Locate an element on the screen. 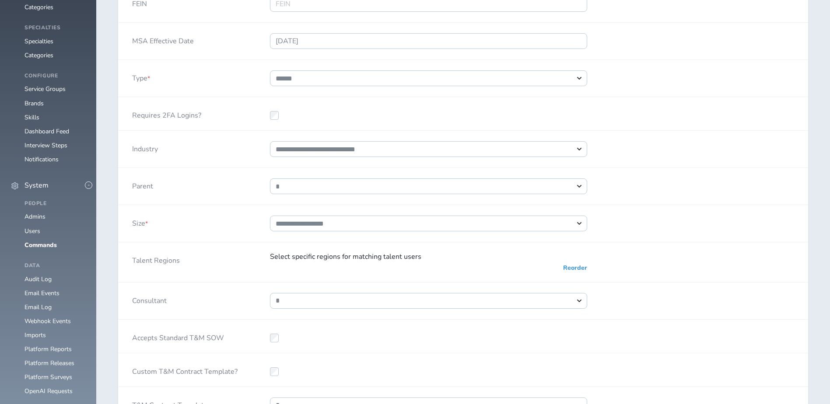 This screenshot has height=404, width=830. div: Reorder is located at coordinates (575, 268).